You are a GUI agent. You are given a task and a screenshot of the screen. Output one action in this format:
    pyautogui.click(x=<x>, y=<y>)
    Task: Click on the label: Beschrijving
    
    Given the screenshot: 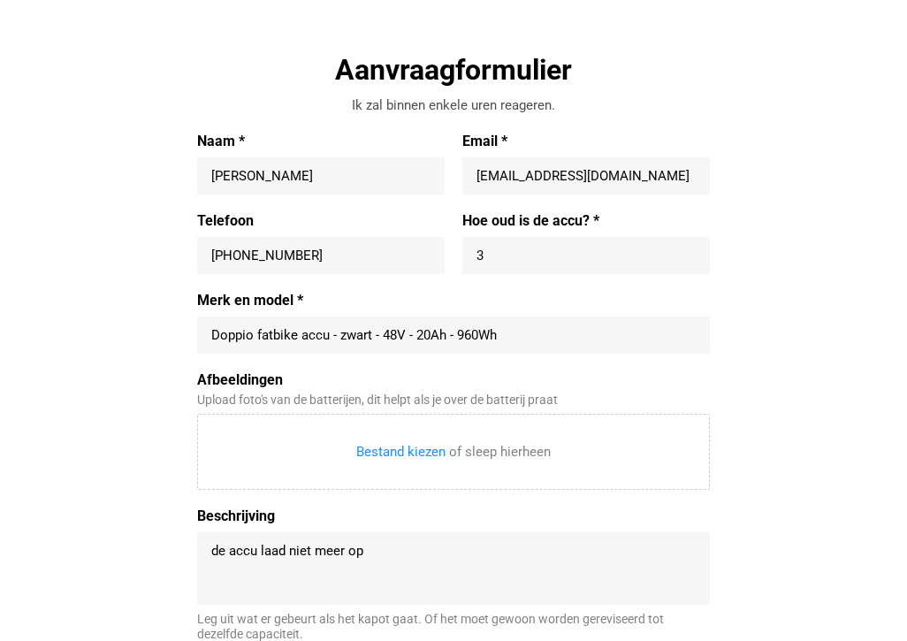 What is the action you would take?
    pyautogui.click(x=453, y=516)
    